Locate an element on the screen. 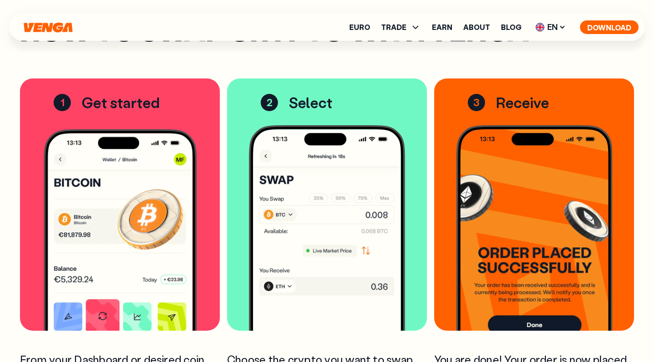 Image resolution: width=654 pixels, height=362 pixels. span: EN is located at coordinates (550, 27).